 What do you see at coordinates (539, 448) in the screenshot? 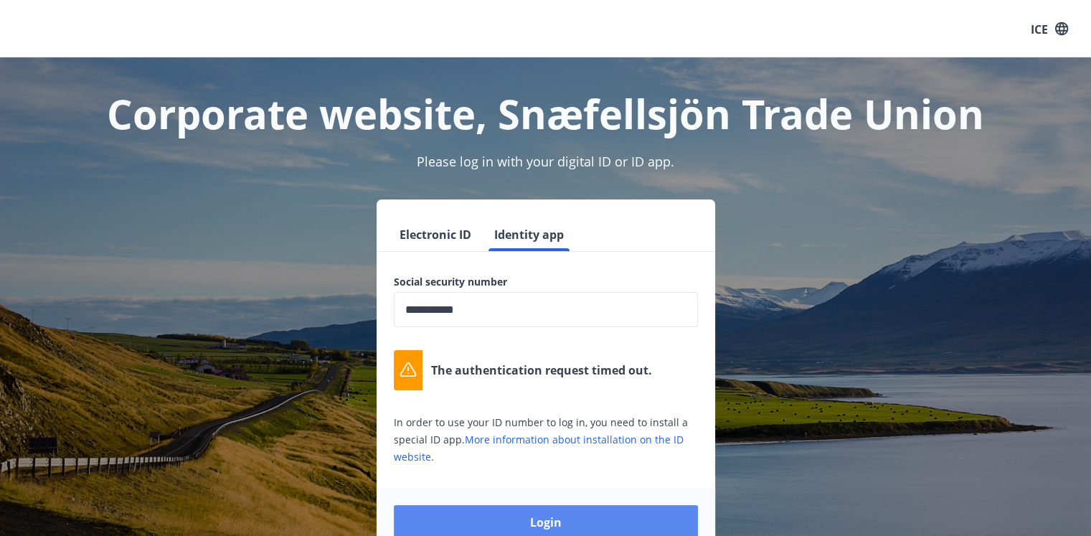
I see `a: More information about installation on the ID website.` at bounding box center [539, 448].